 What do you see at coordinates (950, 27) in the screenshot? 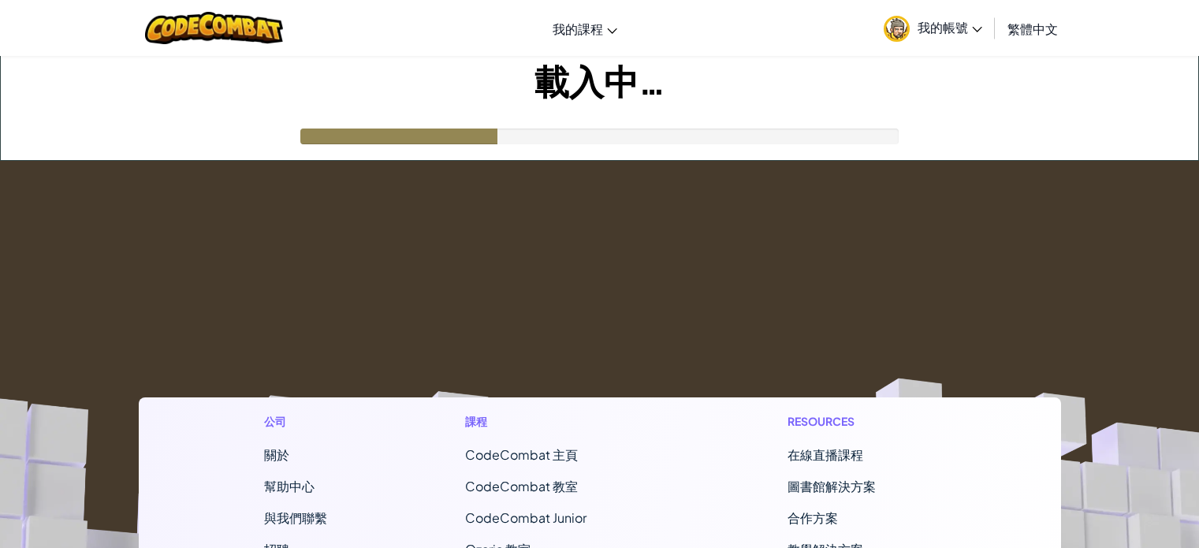
I see `span: 我的帳號` at bounding box center [950, 27].